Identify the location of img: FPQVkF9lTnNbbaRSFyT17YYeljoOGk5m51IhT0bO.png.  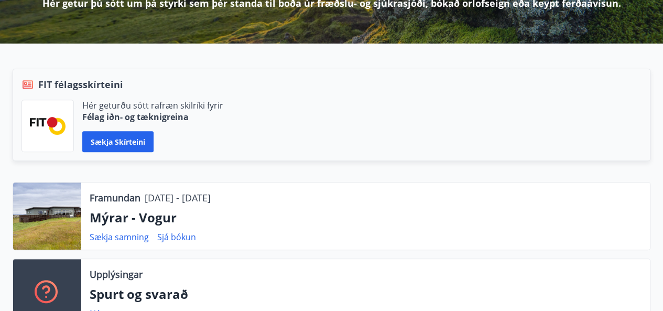
(48, 125).